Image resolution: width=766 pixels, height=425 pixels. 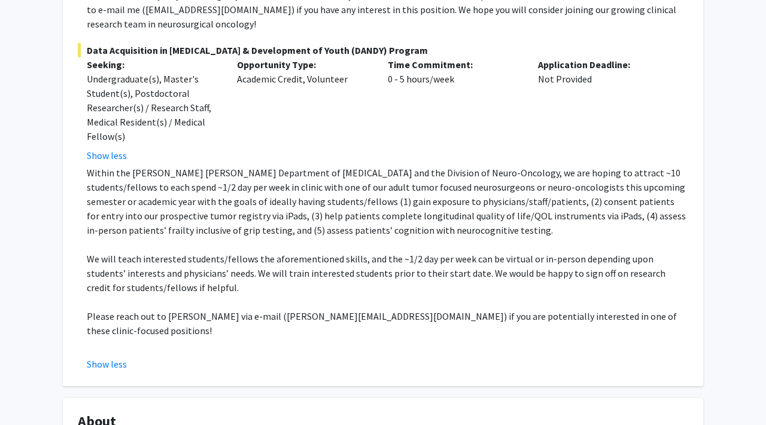 What do you see at coordinates (453, 110) in the screenshot?
I see `div: 0 - 5 hours/week` at bounding box center [453, 110].